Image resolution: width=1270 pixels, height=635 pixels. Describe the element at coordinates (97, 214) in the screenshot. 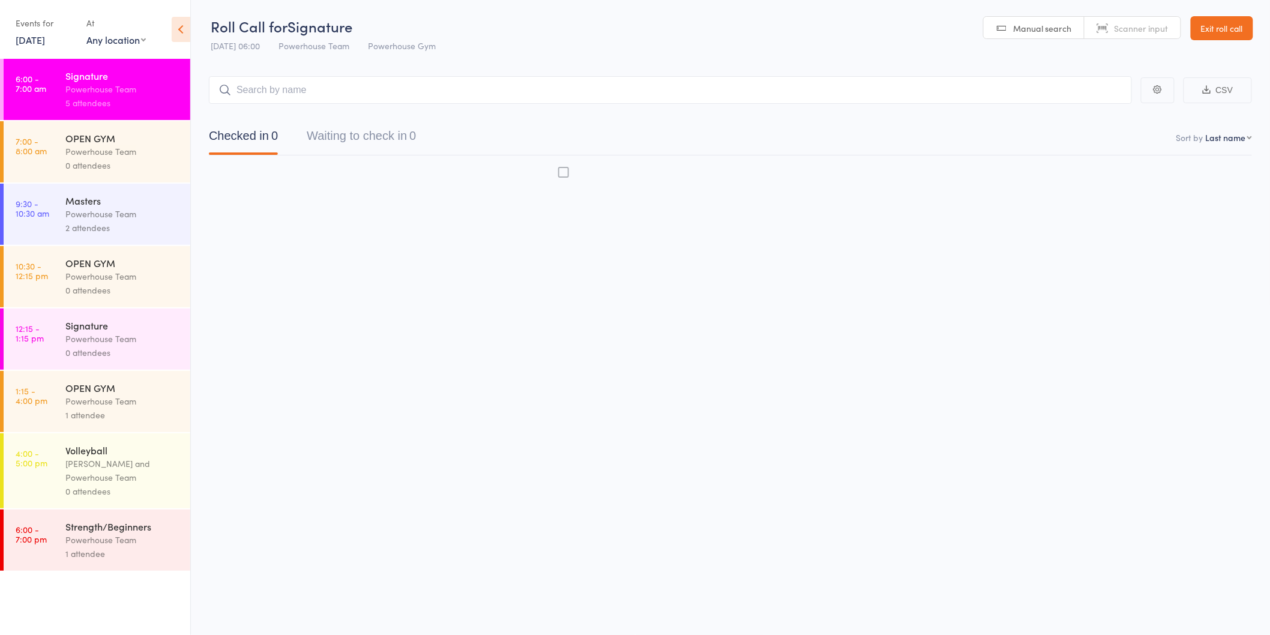

I see `a: 9:30 -10:30 amMastersPowerhouse Team2 attendees` at that location.